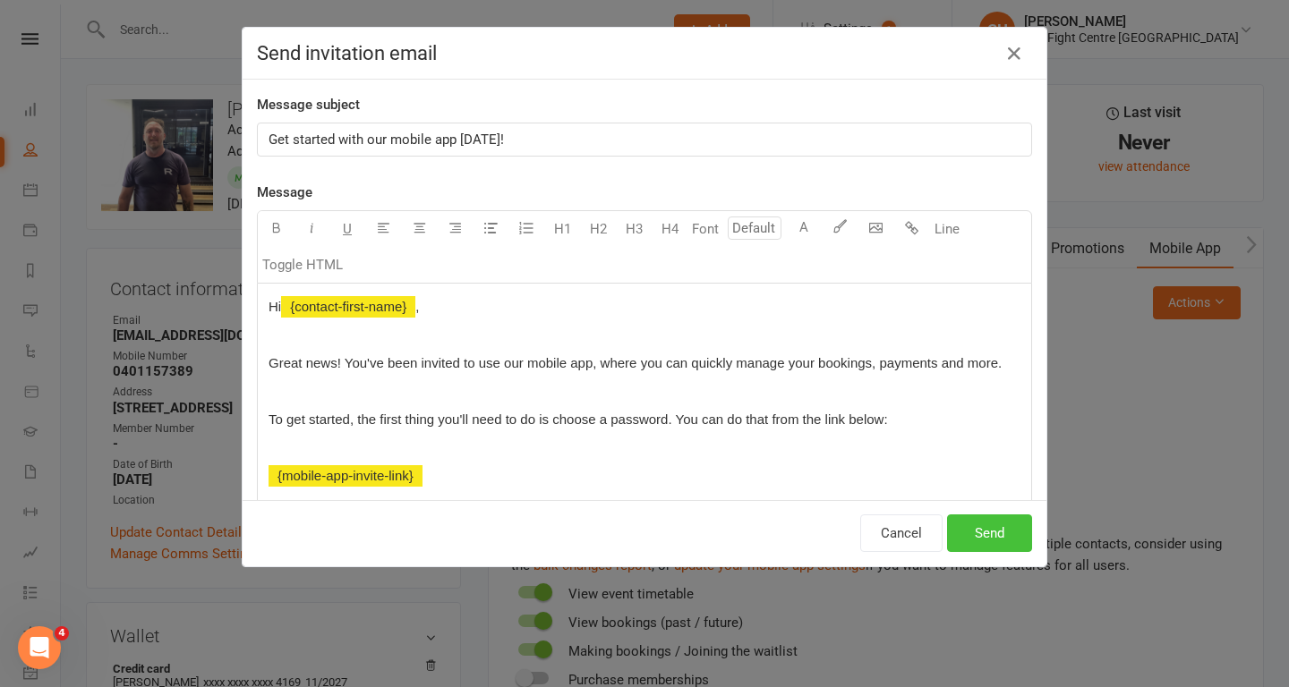  I want to click on span: Great news! You've been invited to use our mobile app, where you can quickly manage your bookings..., so click(634, 362).